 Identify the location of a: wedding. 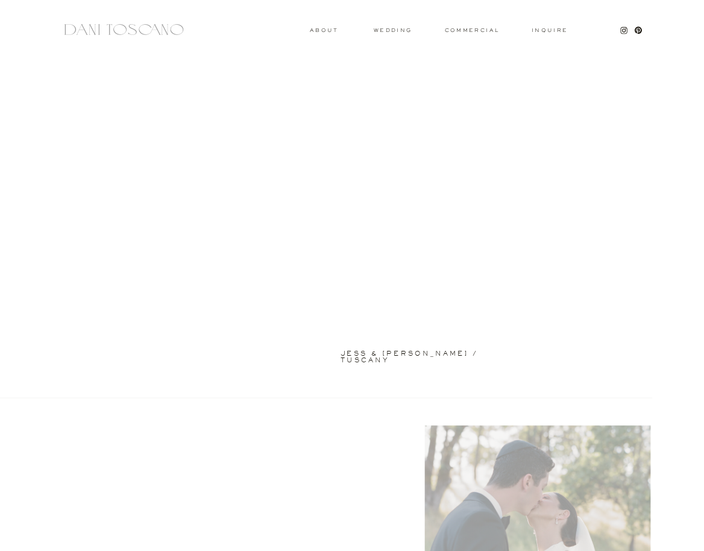
(392, 30).